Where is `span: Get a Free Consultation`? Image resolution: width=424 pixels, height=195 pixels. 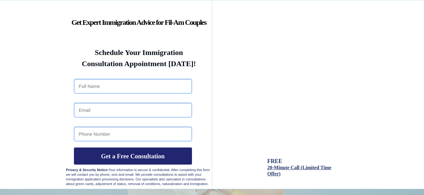
span: Get a Free Consultation is located at coordinates (133, 156).